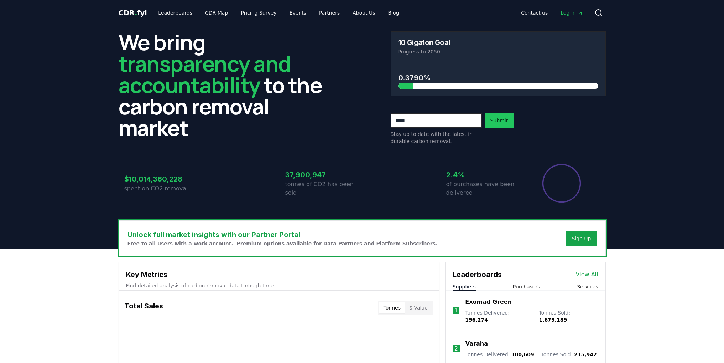 The image size is (724, 363). Describe the element at coordinates (534, 13) in the screenshot. I see `a: Contact us` at that location.